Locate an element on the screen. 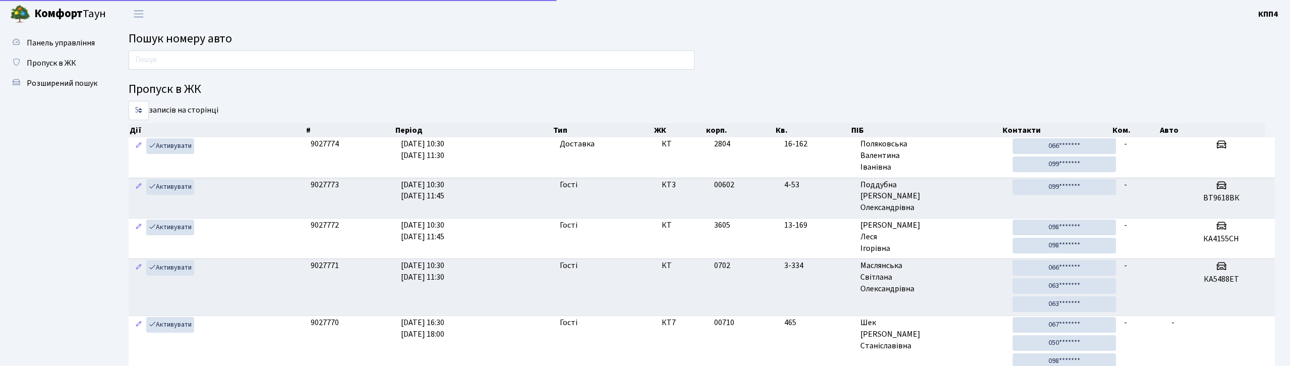 The height and width of the screenshot is (366, 1290). span: Панель управління is located at coordinates (61, 43).